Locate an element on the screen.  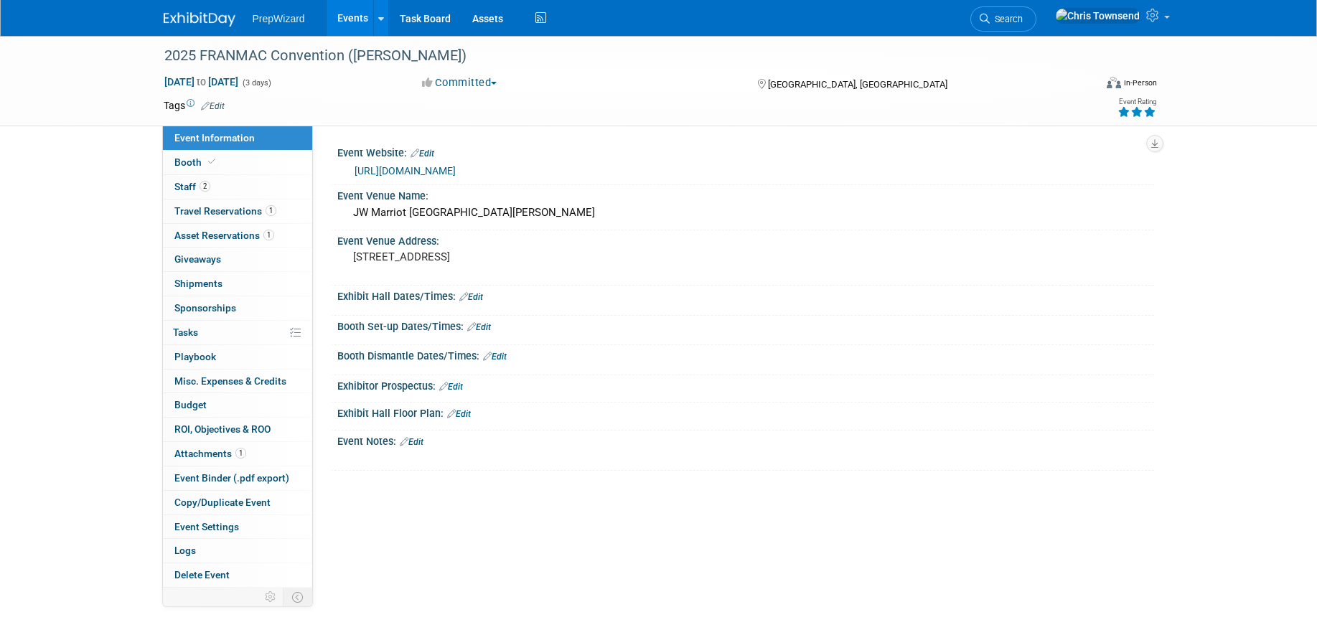
span: Asset Reservations is located at coordinates (224, 235).